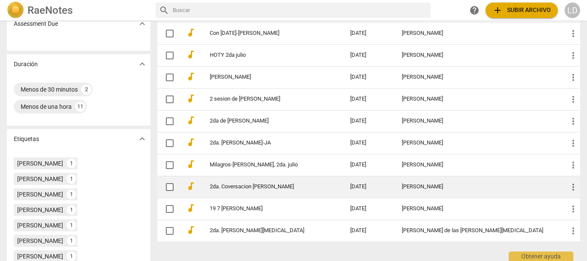  I want to click on button: Subir, so click(521, 10).